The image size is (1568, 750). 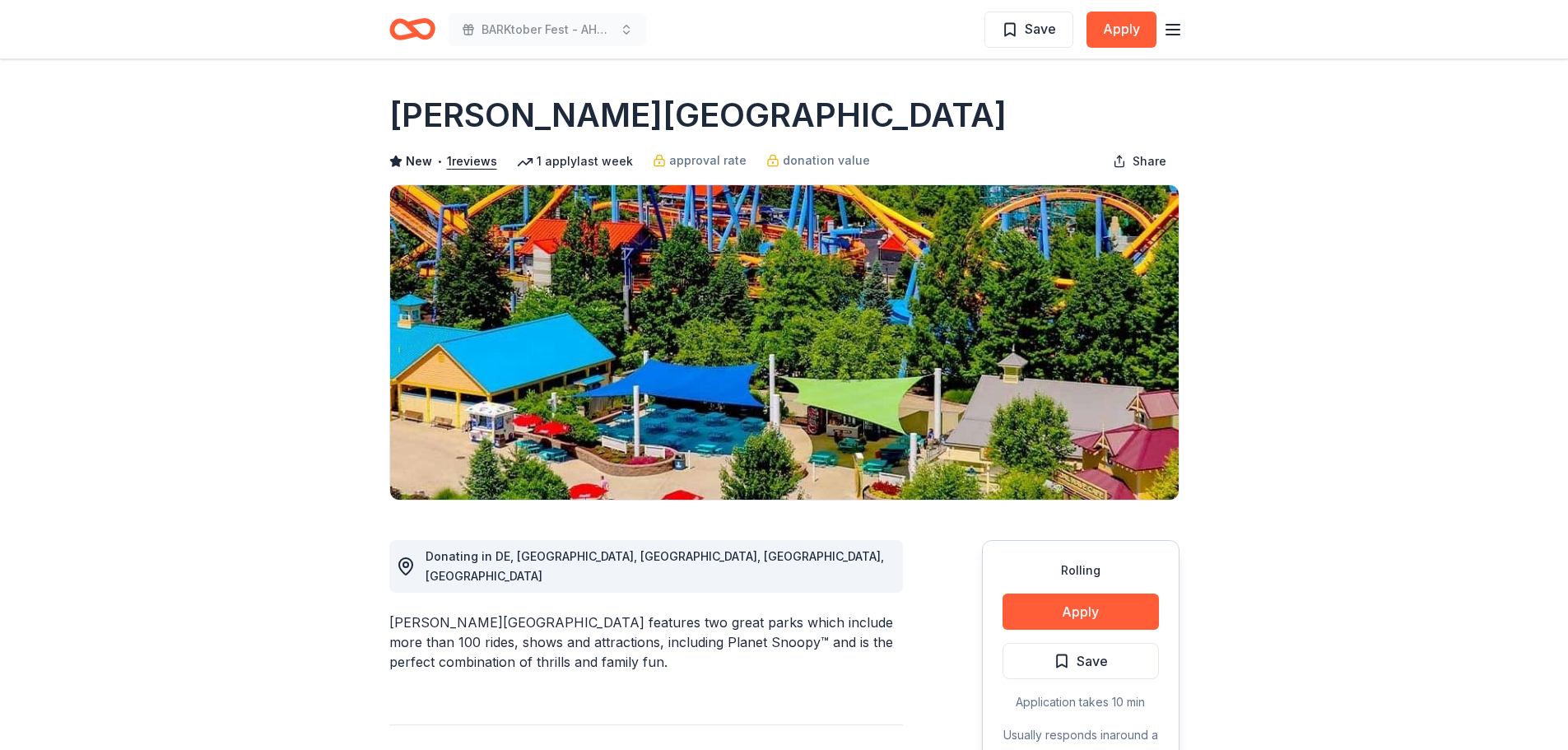 I want to click on a: Home, so click(x=412, y=29).